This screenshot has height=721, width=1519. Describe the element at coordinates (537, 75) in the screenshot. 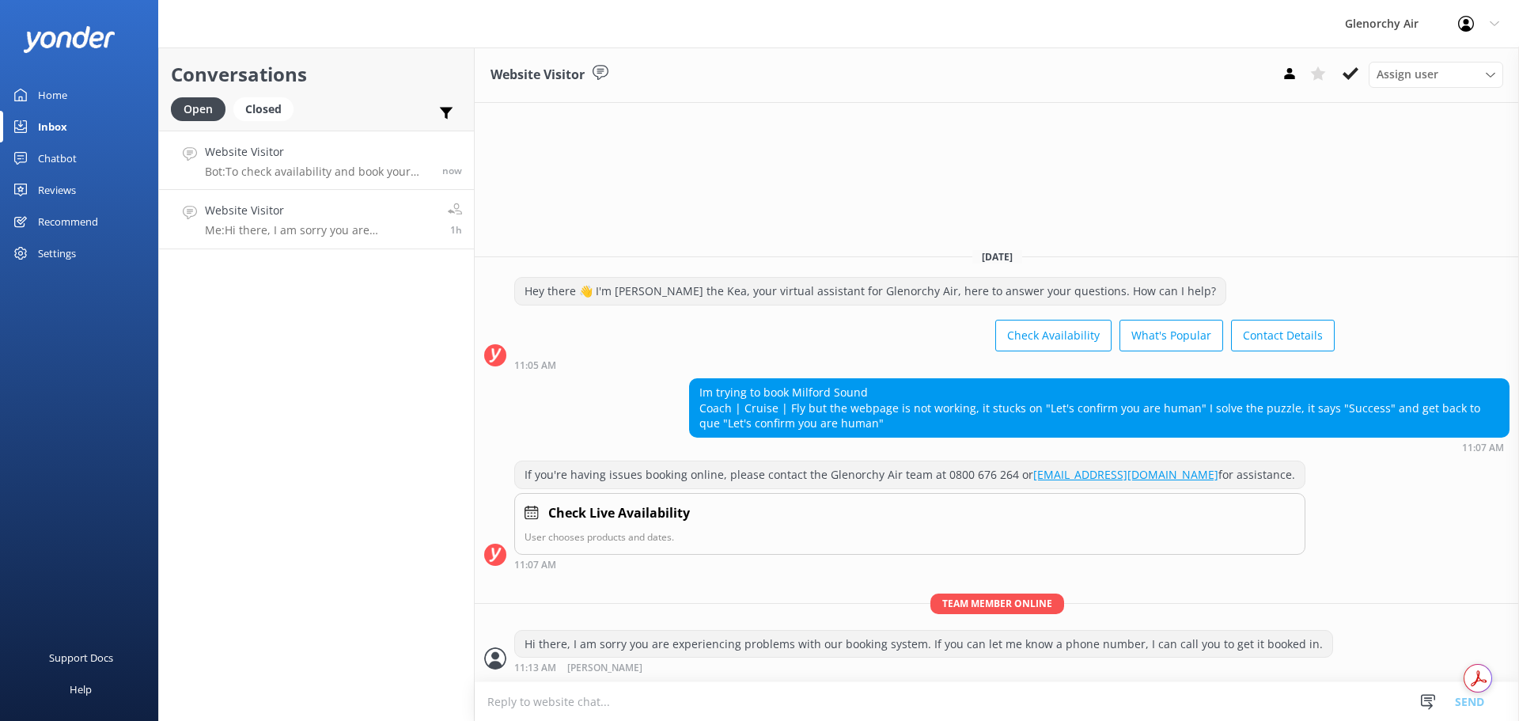

I see `h3: Website Visitor` at that location.